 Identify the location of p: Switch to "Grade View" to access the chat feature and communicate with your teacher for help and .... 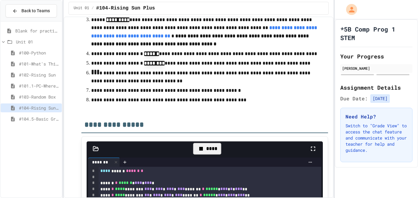
(376, 138).